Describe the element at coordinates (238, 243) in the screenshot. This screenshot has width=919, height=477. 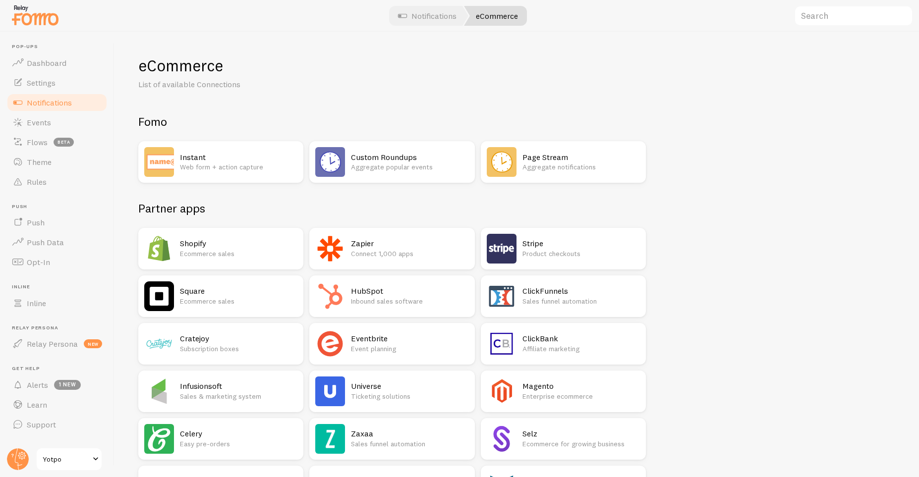
I see `h2: Shopify` at that location.